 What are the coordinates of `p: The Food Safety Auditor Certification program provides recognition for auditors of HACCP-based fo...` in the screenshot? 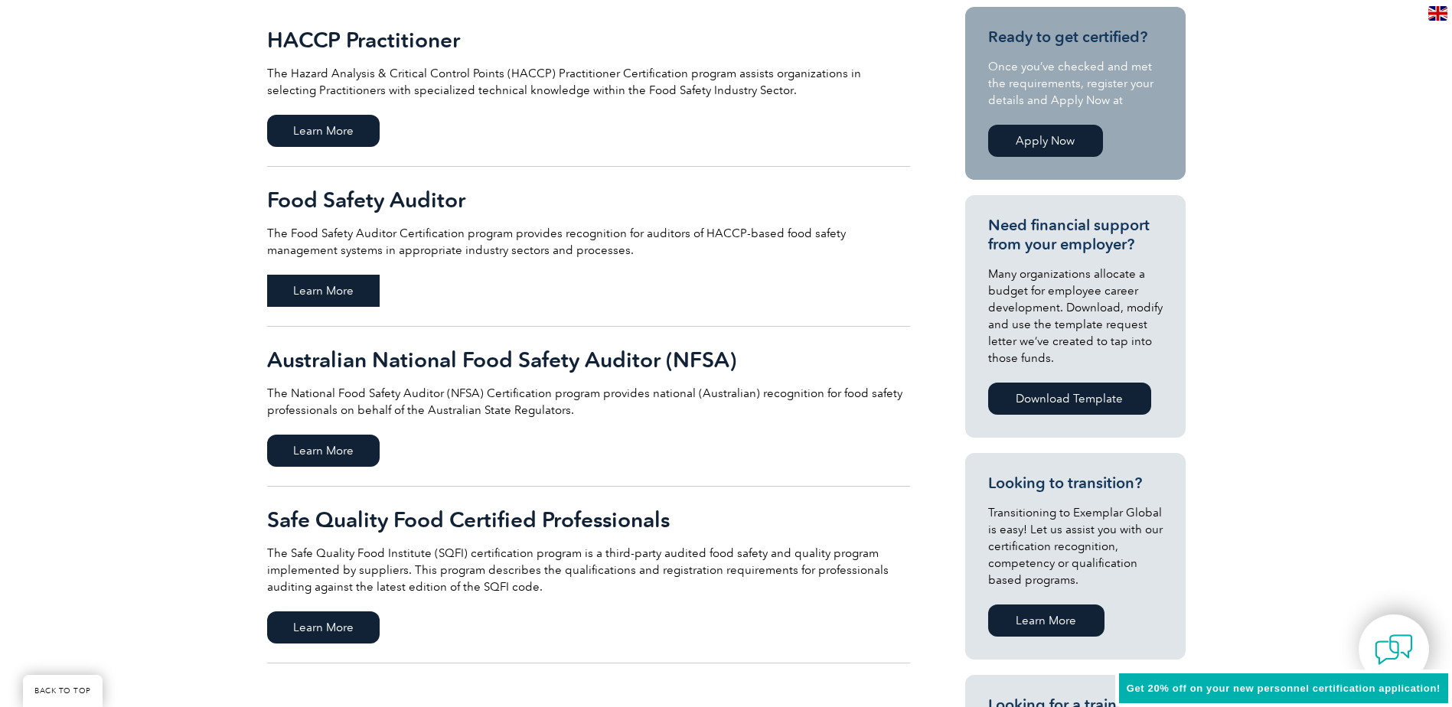 It's located at (588, 242).